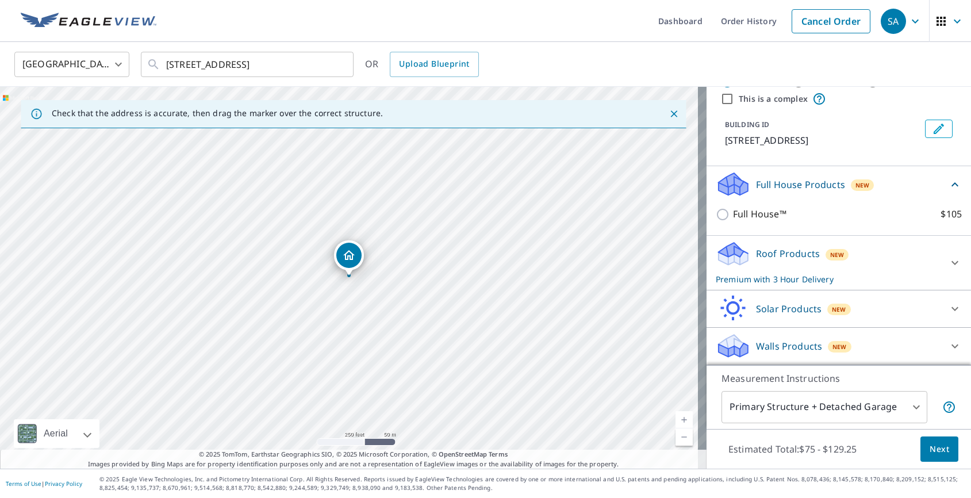 The height and width of the screenshot is (498, 971). I want to click on p: Solar Products, so click(788, 309).